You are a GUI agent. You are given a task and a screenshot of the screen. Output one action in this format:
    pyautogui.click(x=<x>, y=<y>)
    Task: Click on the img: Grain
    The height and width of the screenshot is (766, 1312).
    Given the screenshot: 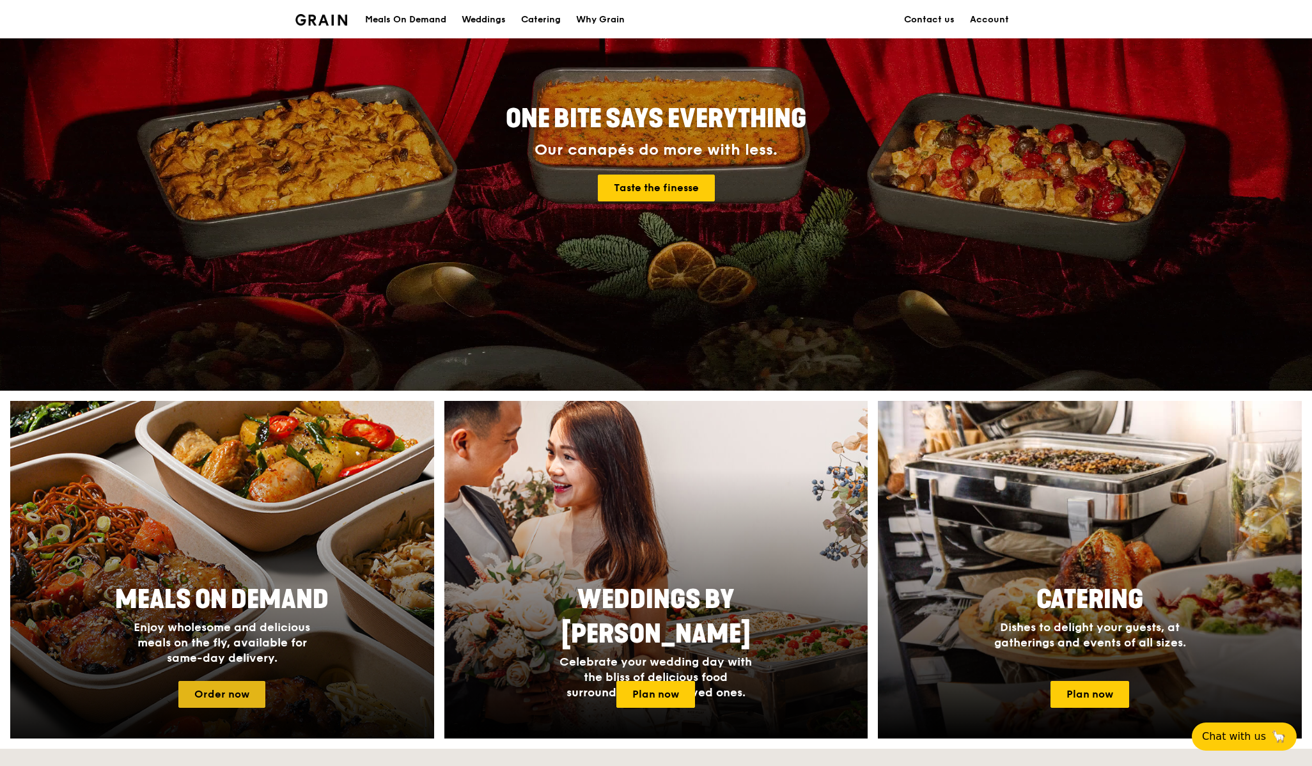 What is the action you would take?
    pyautogui.click(x=321, y=20)
    